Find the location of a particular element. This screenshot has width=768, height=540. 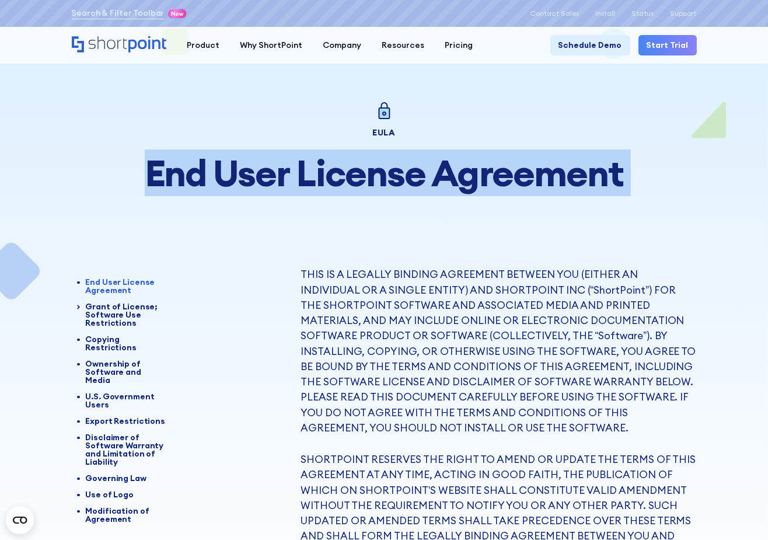

div: Disclaimer of Software Warranty and Limitation of Liability is located at coordinates (127, 449).